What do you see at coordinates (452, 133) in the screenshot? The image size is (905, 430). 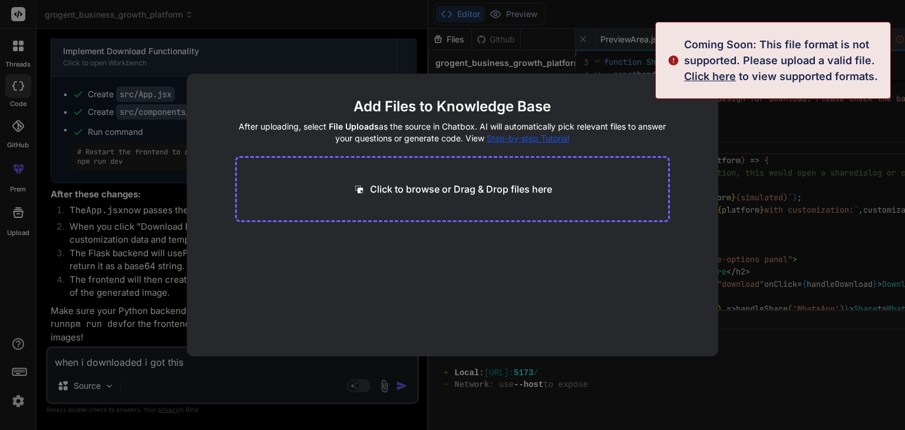 I see `h4: After uploading, select as the source in Chatbox. AI will automatically pick relevant files to an...` at bounding box center [452, 133].